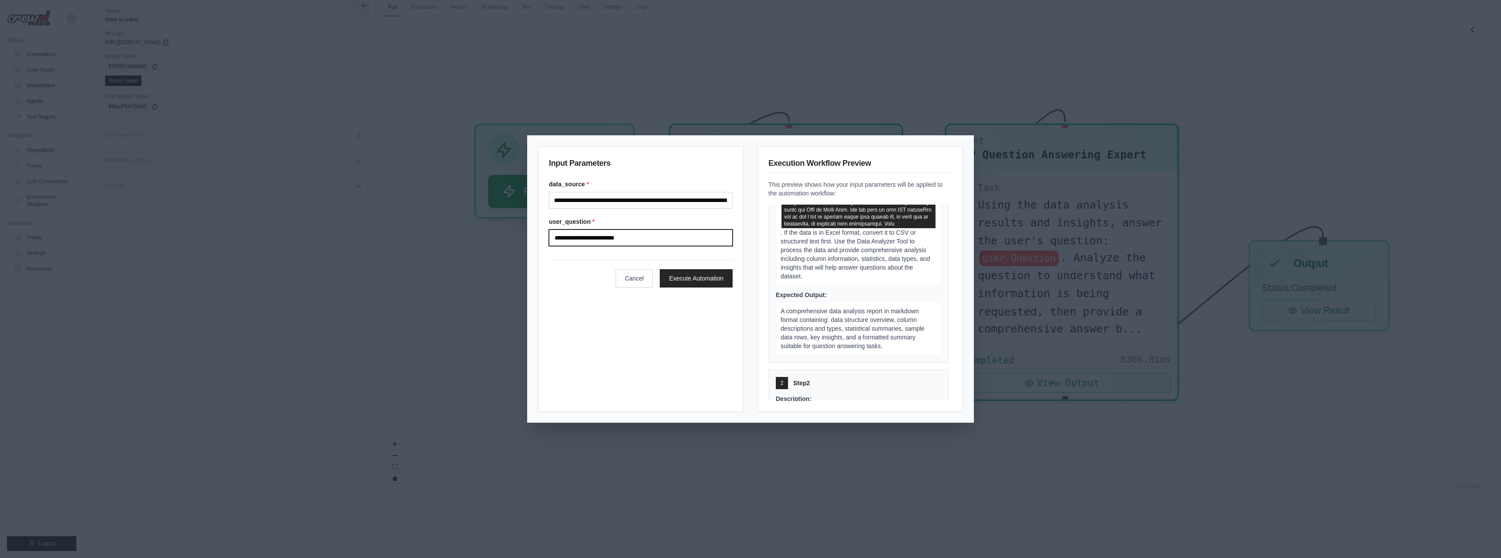  What do you see at coordinates (801, 295) in the screenshot?
I see `span: Expected Output:` at bounding box center [801, 295].